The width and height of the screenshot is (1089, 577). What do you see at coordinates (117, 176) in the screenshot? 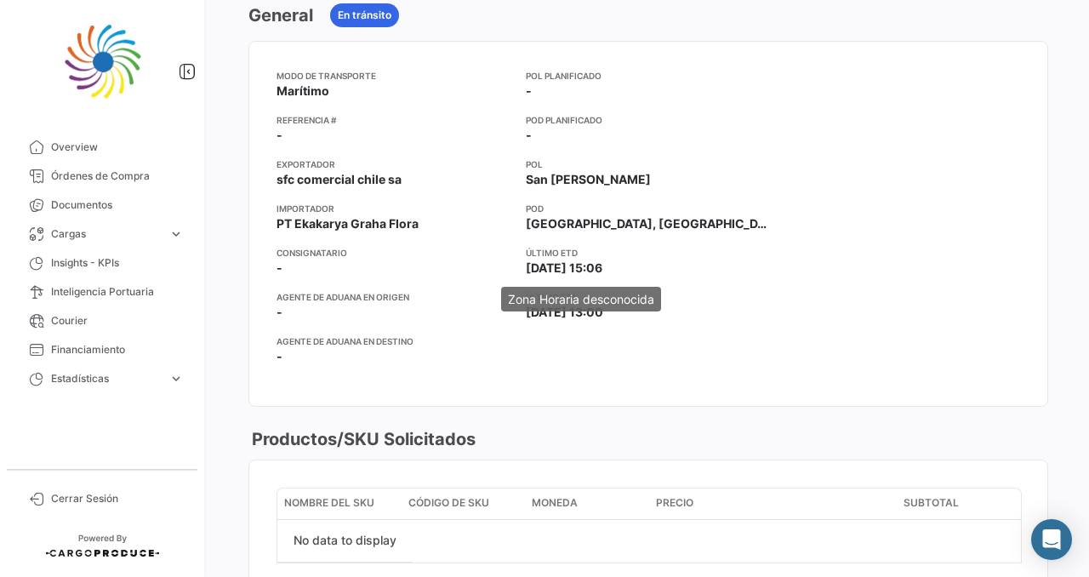
I see `span: Órdenes de Compra` at bounding box center [117, 176].